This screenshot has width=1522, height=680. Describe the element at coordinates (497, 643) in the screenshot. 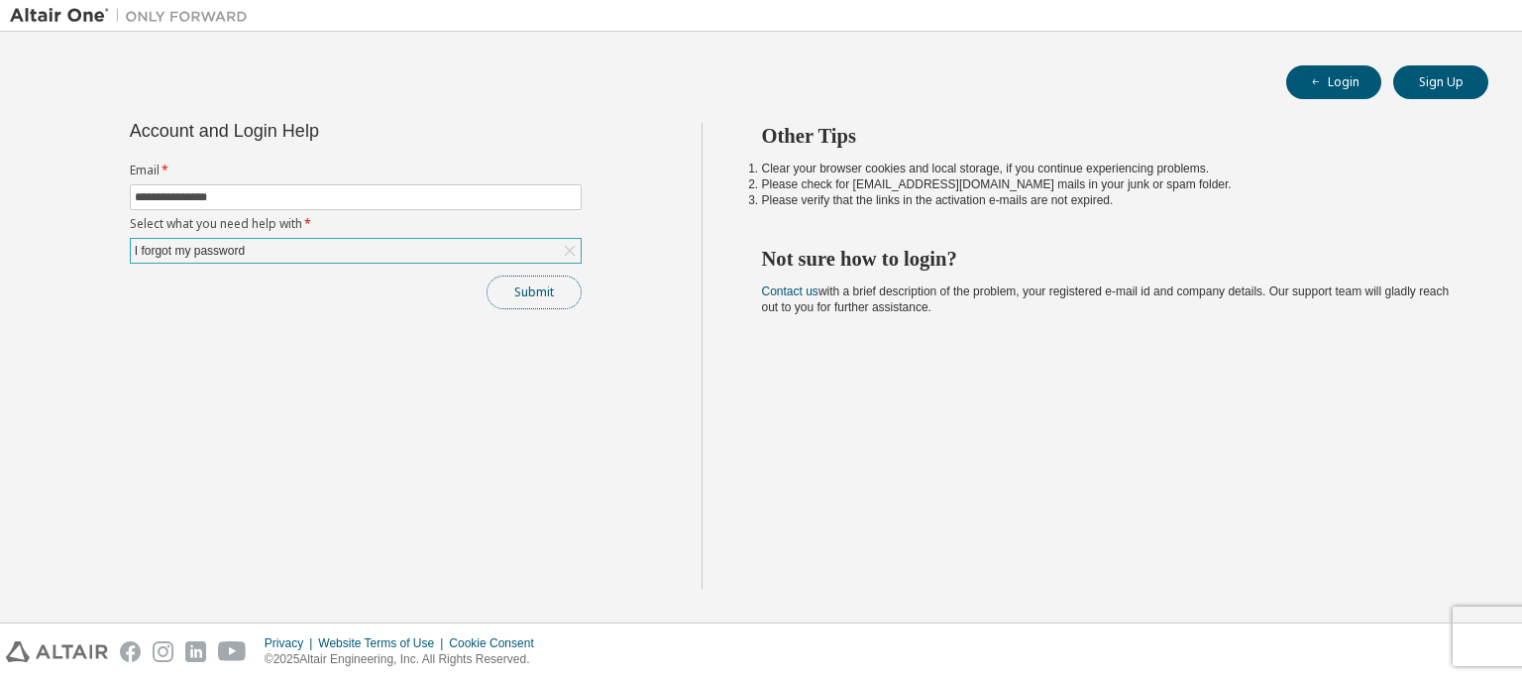

I see `div: Cookie Consent` at that location.